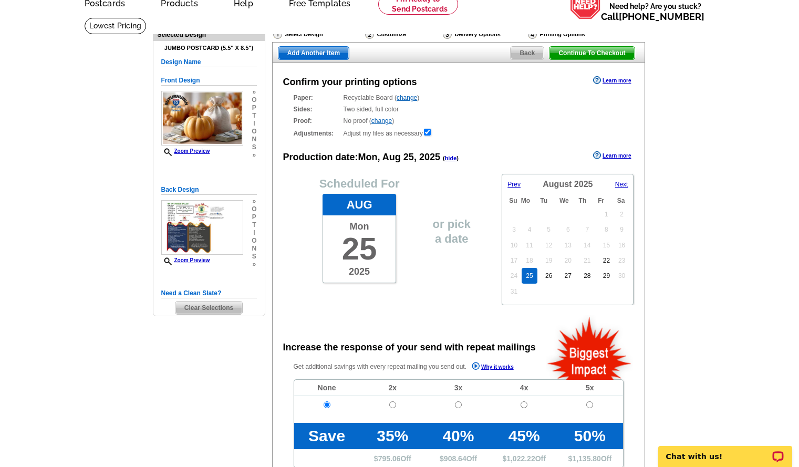 Image resolution: width=799 pixels, height=467 pixels. Describe the element at coordinates (317, 121) in the screenshot. I see `strong: Proof:` at that location.